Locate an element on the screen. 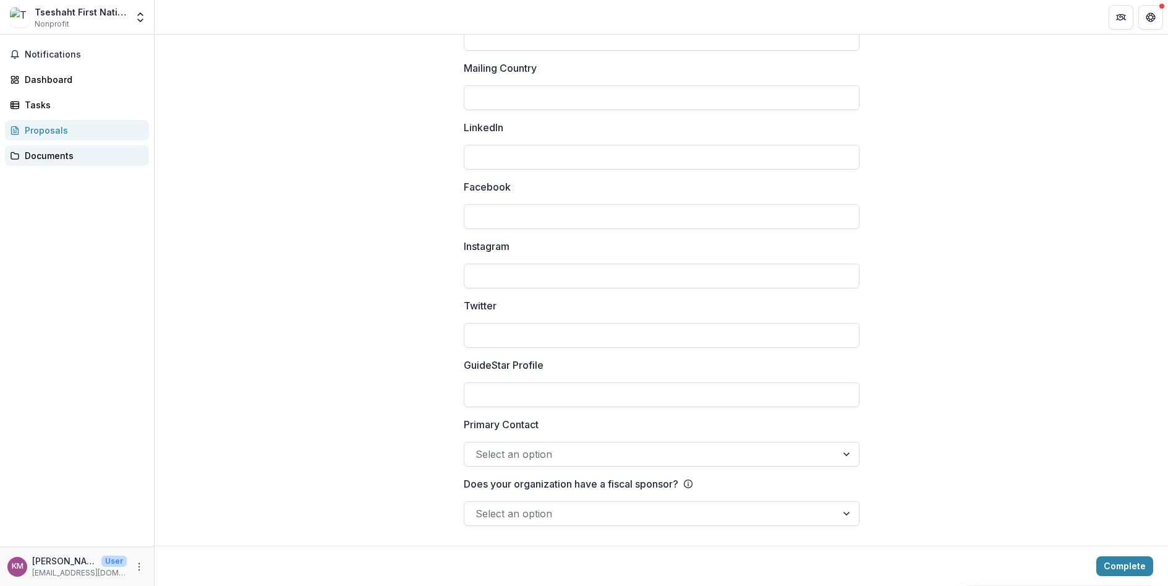  a: Tasks is located at coordinates (77, 104).